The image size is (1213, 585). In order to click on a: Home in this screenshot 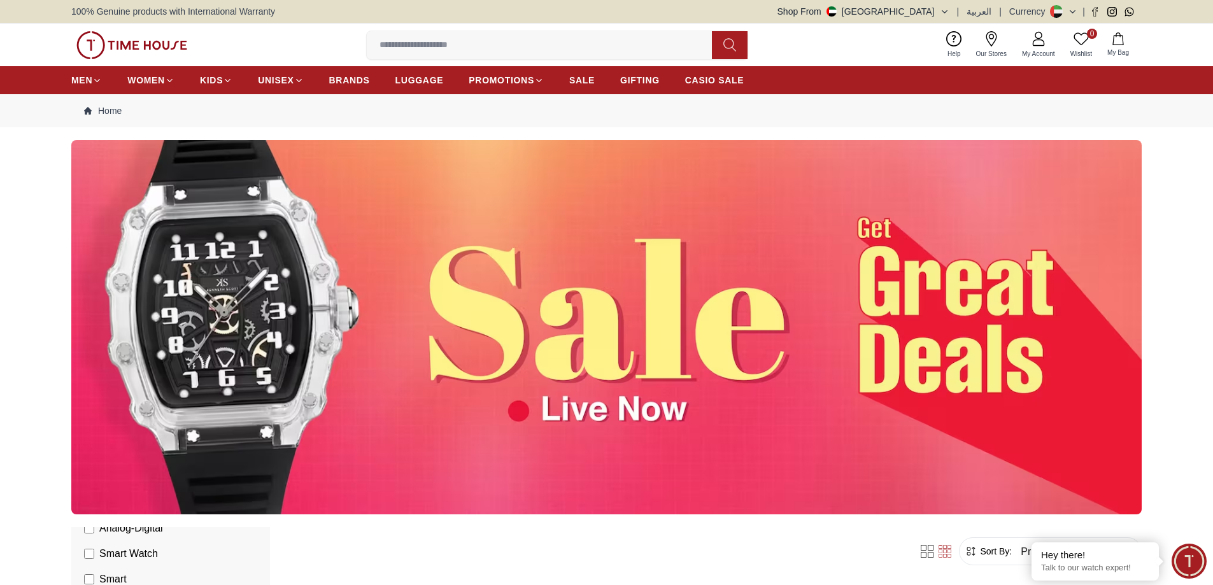, I will do `click(102, 111)`.